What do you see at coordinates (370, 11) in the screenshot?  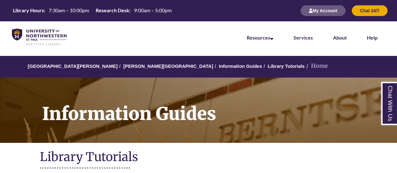 I see `button: Chat 24/7` at bounding box center [370, 11].